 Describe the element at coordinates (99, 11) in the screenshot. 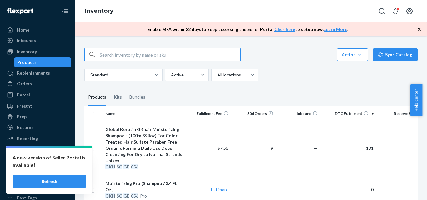

I see `ol: breadcrumbs` at that location.